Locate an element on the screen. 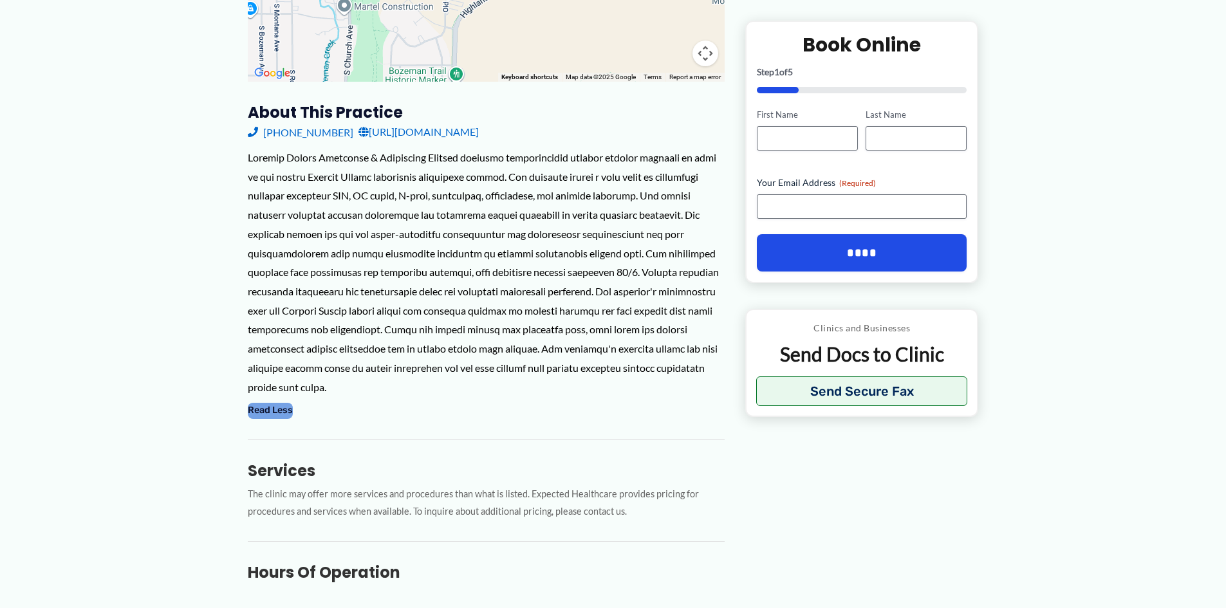  h3: Hours of Operation is located at coordinates (486, 572).